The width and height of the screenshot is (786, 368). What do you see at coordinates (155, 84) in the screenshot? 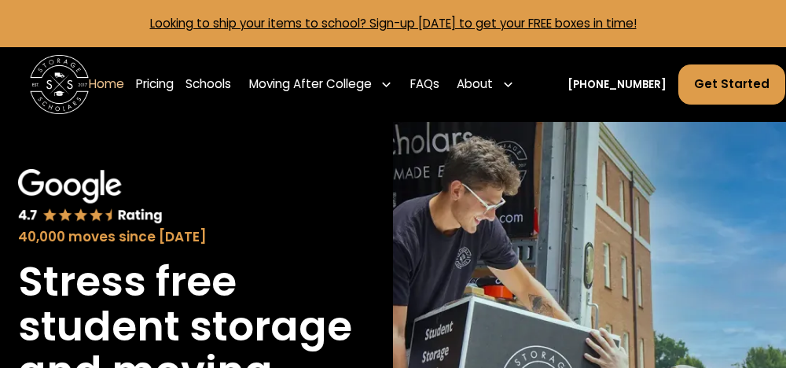
I see `a: Pricing` at bounding box center [155, 84].